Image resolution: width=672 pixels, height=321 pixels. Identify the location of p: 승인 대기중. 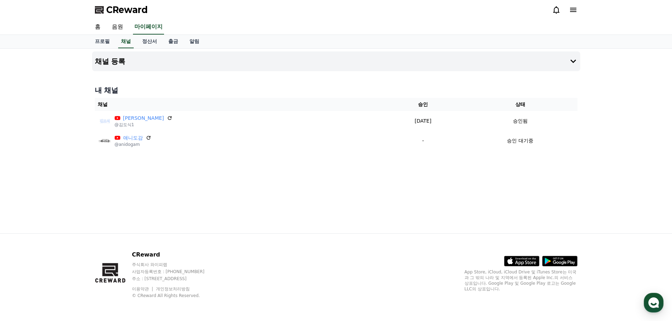
(520, 141).